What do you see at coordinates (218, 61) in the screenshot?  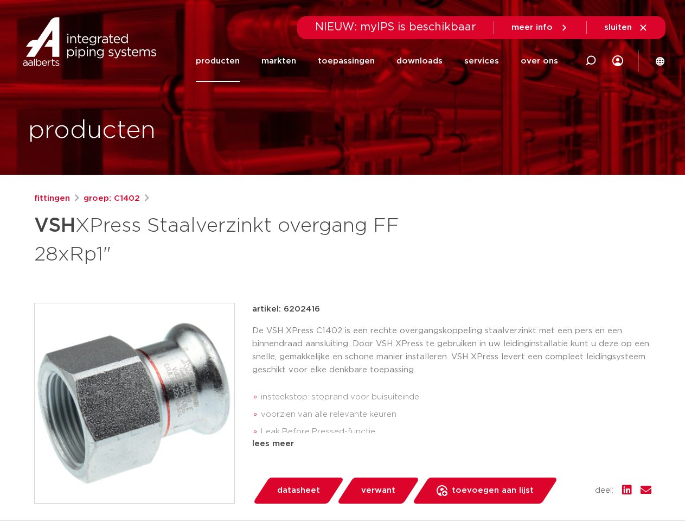 I see `a: producten` at bounding box center [218, 61].